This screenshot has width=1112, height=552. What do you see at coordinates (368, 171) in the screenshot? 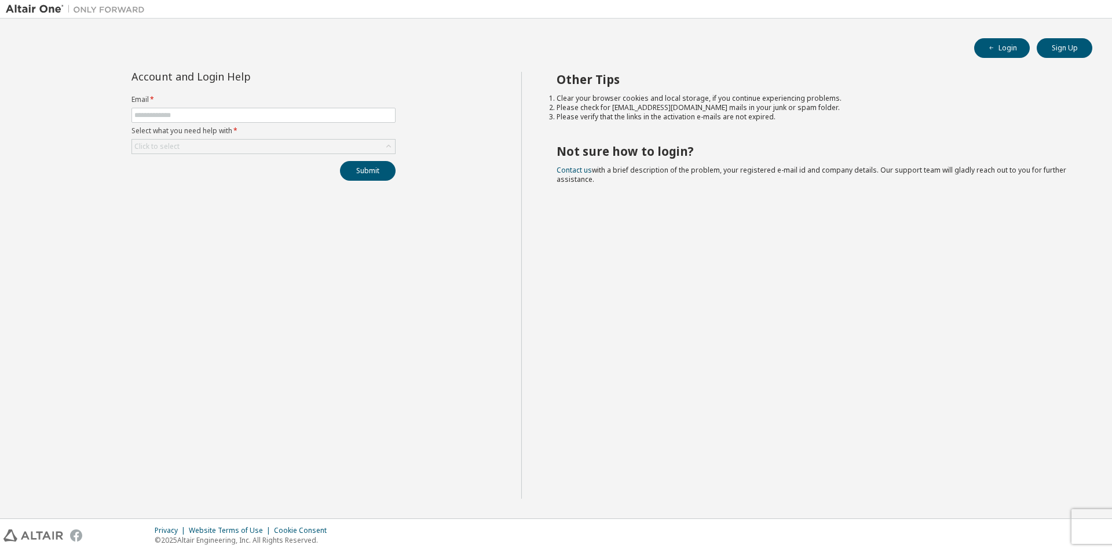
I see `button: Submit` at bounding box center [368, 171].